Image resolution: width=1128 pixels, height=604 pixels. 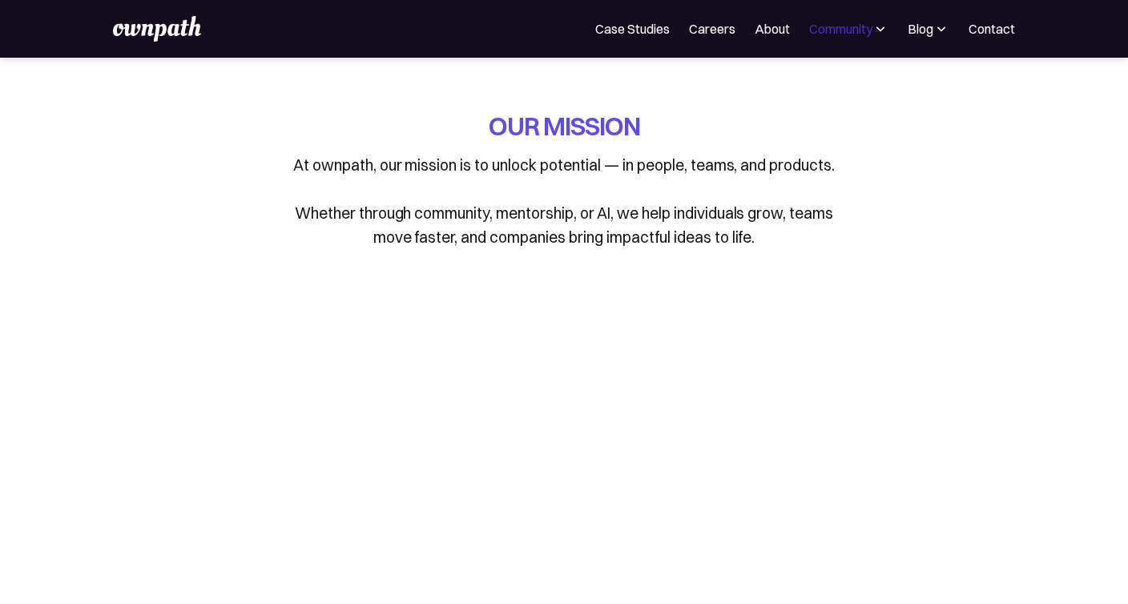 I want to click on a: Careers, so click(x=712, y=29).